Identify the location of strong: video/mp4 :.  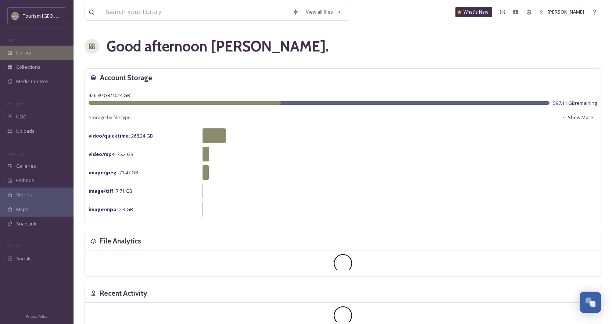
(102, 154).